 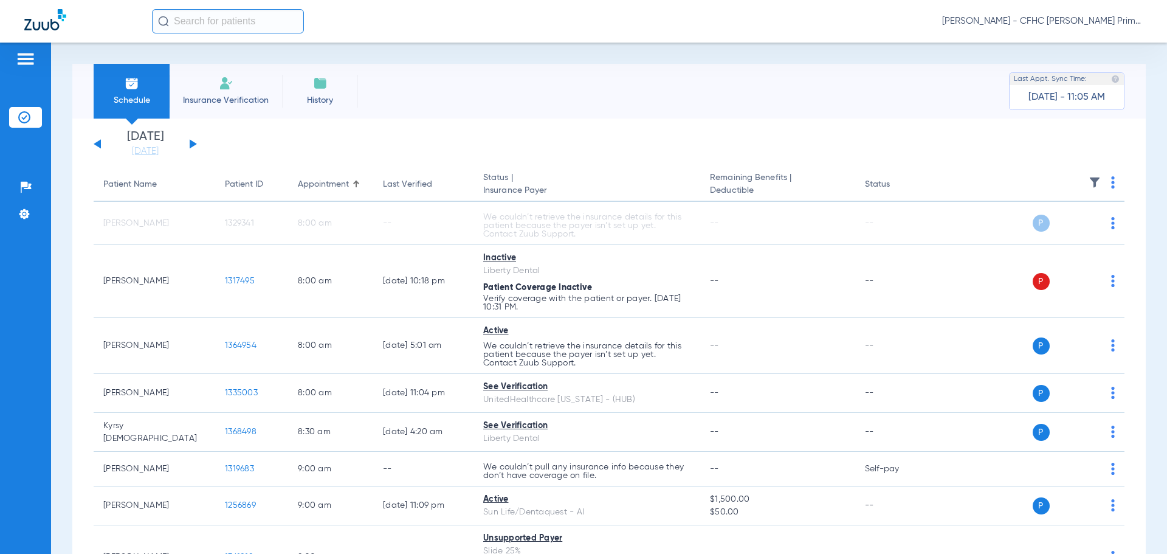 I want to click on span: 1368498, so click(x=241, y=431).